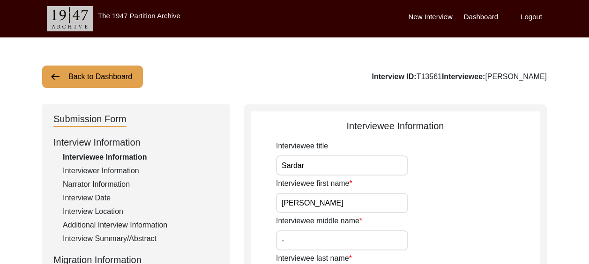 The width and height of the screenshot is (589, 264). Describe the element at coordinates (70, 19) in the screenshot. I see `img: header-logo.png` at that location.